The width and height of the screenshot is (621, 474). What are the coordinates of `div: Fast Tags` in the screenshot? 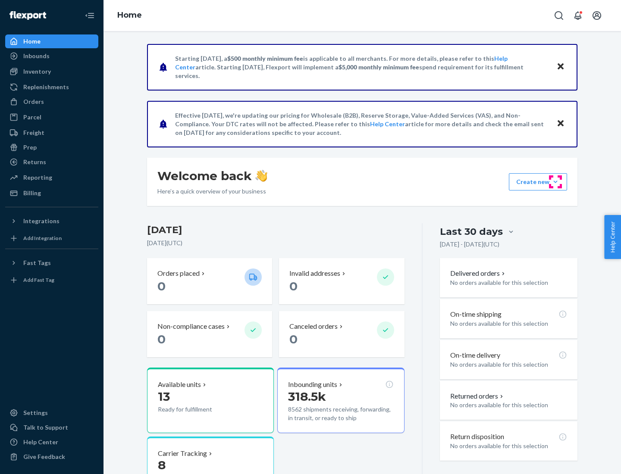 It's located at (37, 263).